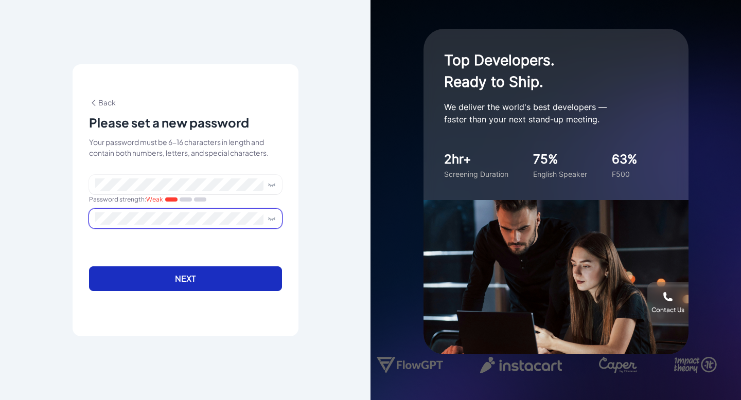 This screenshot has height=400, width=741. What do you see at coordinates (476, 159) in the screenshot?
I see `div: 2hr+` at bounding box center [476, 159].